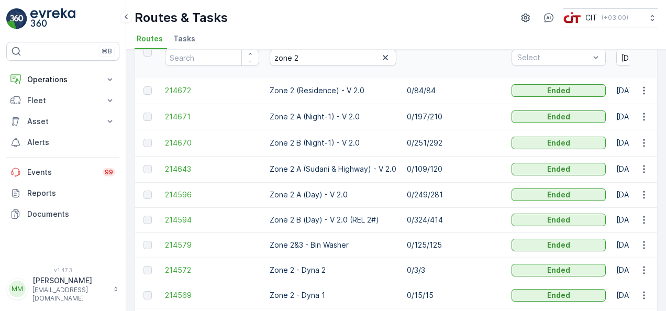  What do you see at coordinates (71, 193) in the screenshot?
I see `p: Reports` at bounding box center [71, 193].